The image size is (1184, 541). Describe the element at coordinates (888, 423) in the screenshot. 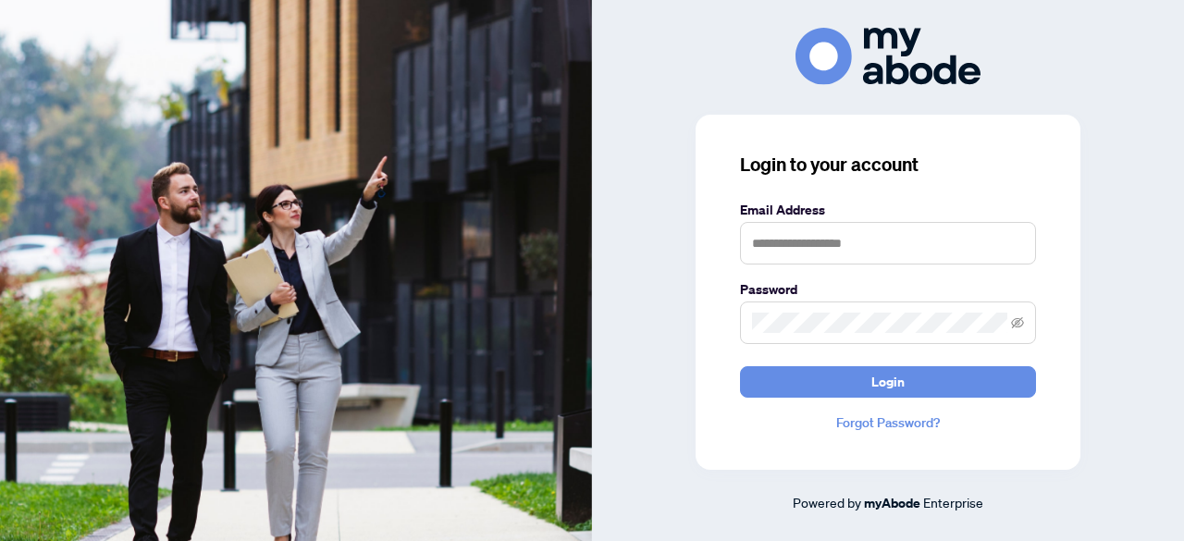

I see `a: Forgot Password?` at that location.